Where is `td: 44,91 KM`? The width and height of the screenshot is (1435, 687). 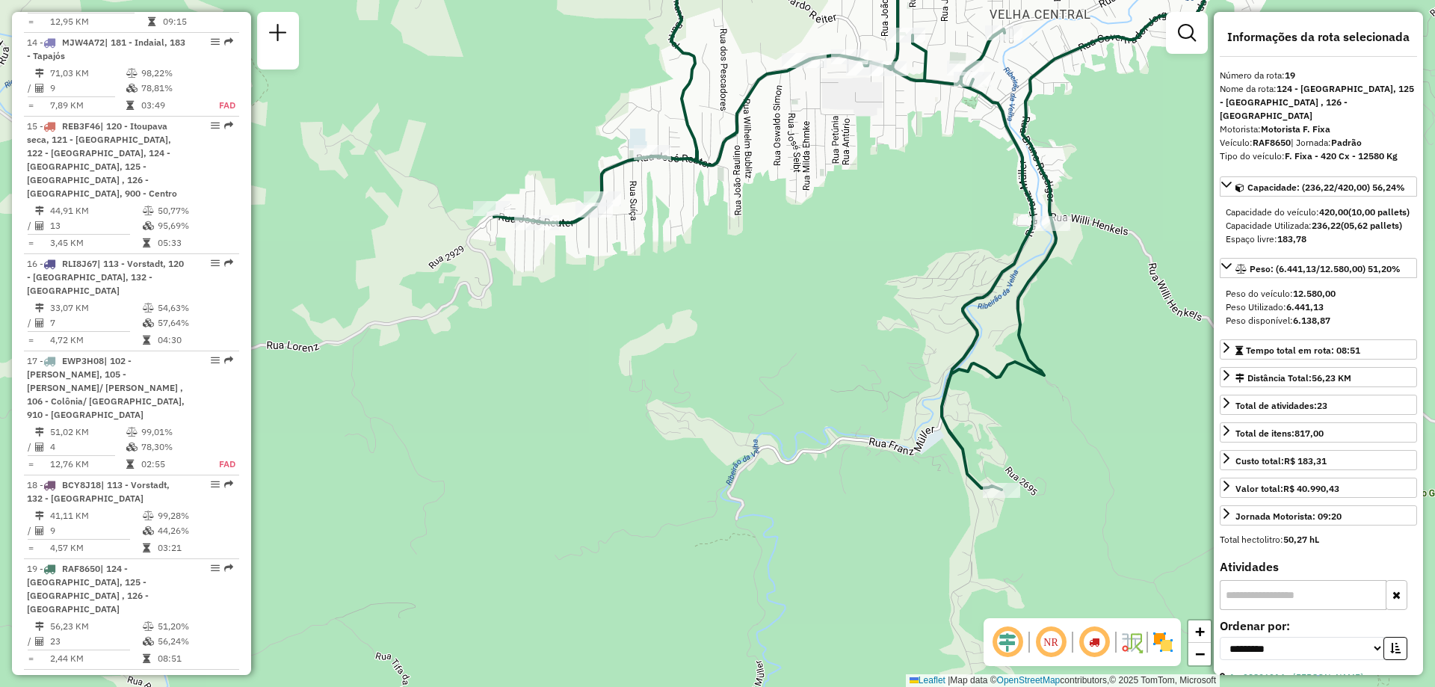 td: 44,91 KM is located at coordinates (96, 211).